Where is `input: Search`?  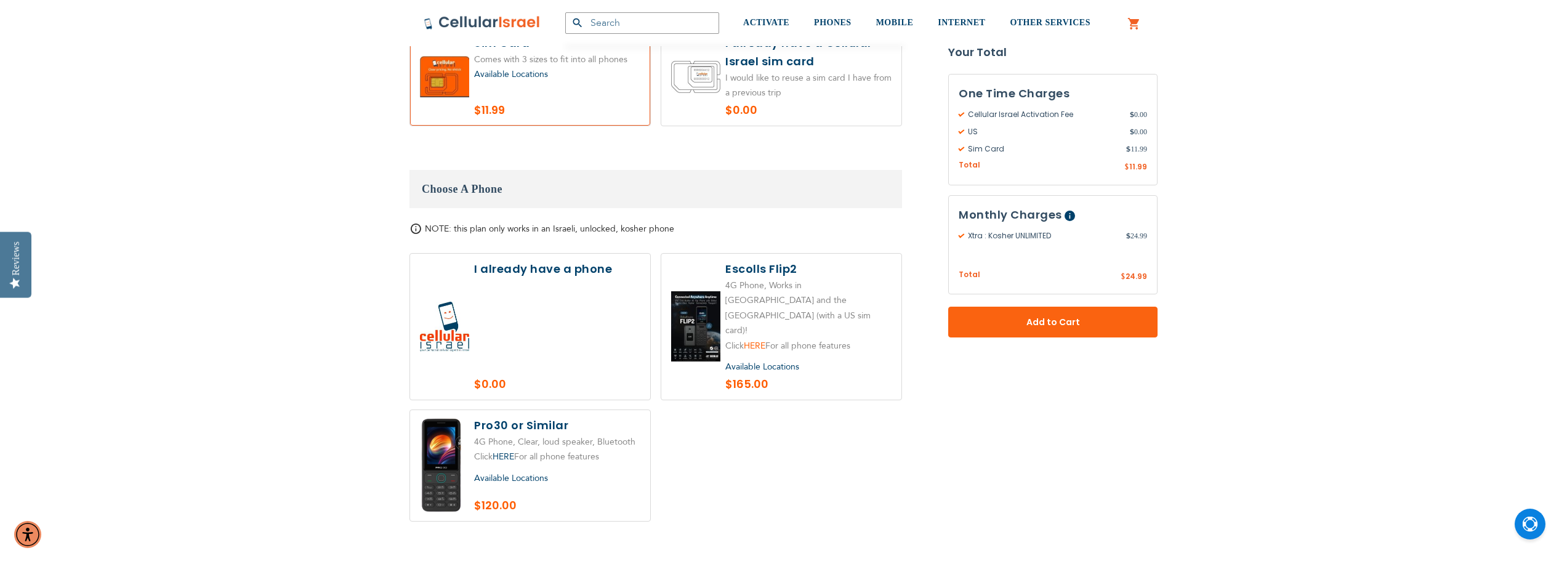 input: Search is located at coordinates (642, 23).